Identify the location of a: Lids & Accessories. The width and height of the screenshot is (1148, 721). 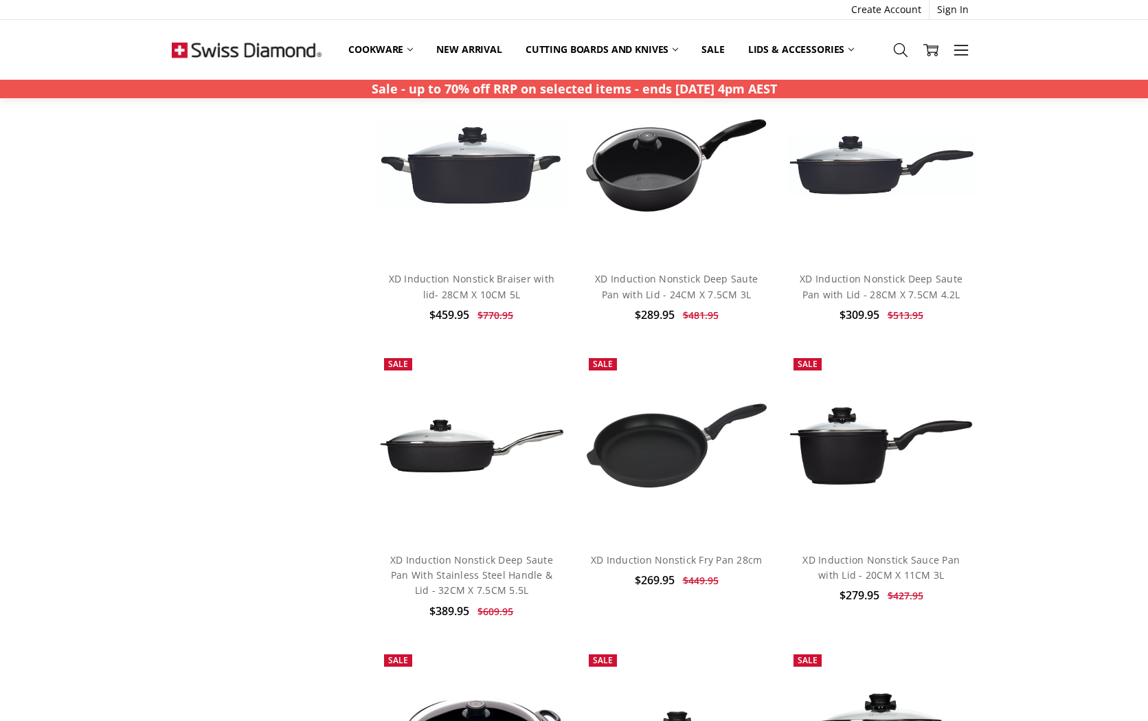
(801, 49).